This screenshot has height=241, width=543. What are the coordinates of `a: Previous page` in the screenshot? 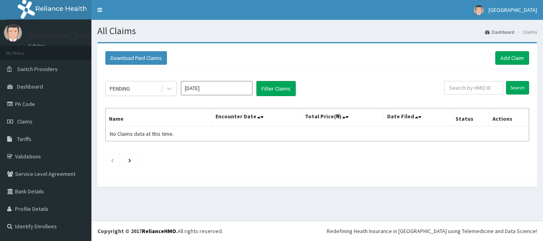 It's located at (112, 160).